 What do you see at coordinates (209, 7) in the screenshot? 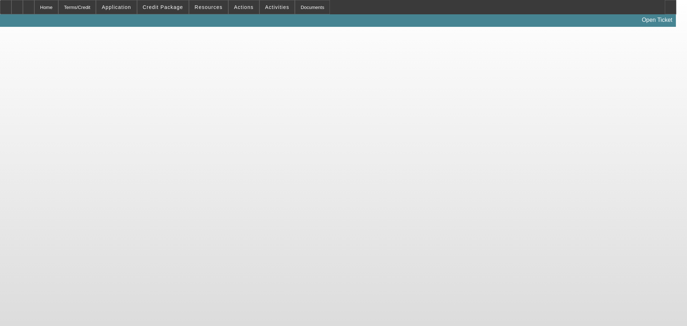
I see `button: Resources` at bounding box center [209, 7].